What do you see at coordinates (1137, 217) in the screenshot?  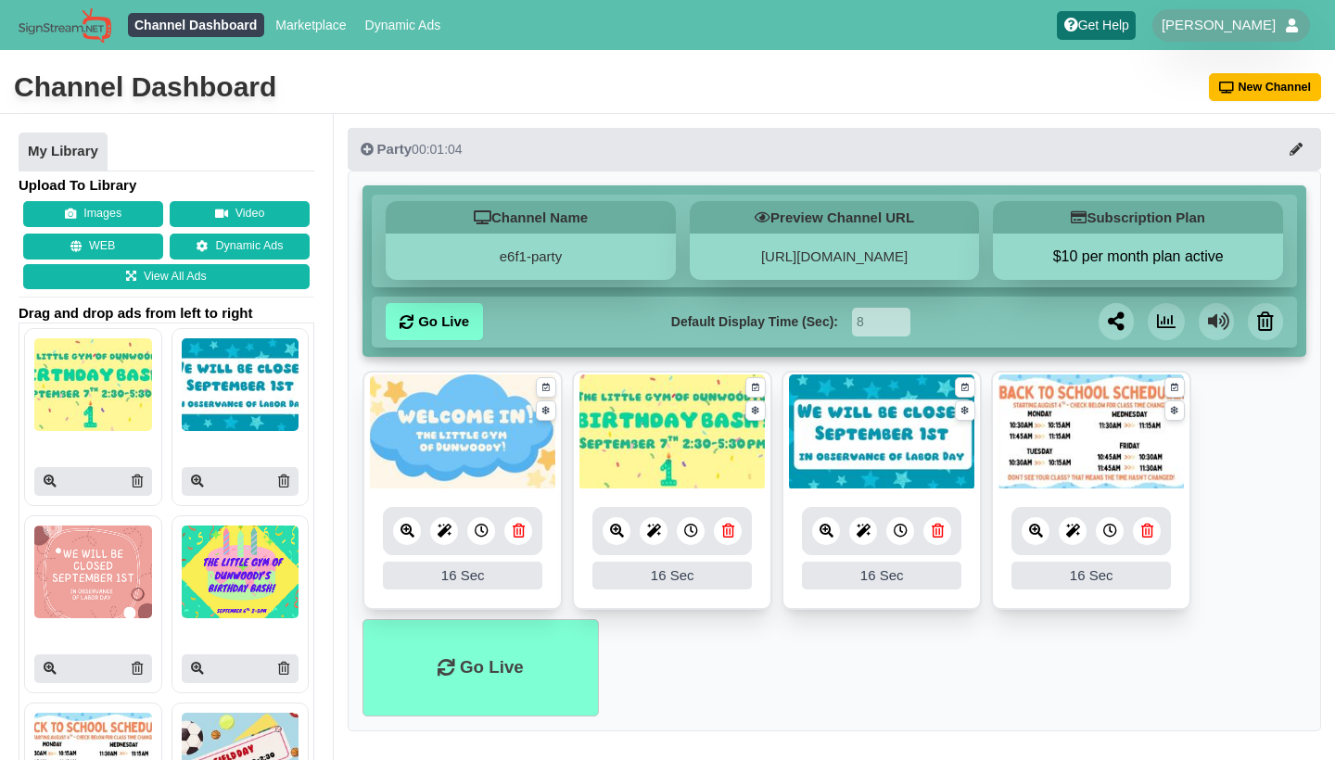 I see `h5: Subscription Plan` at bounding box center [1137, 217].